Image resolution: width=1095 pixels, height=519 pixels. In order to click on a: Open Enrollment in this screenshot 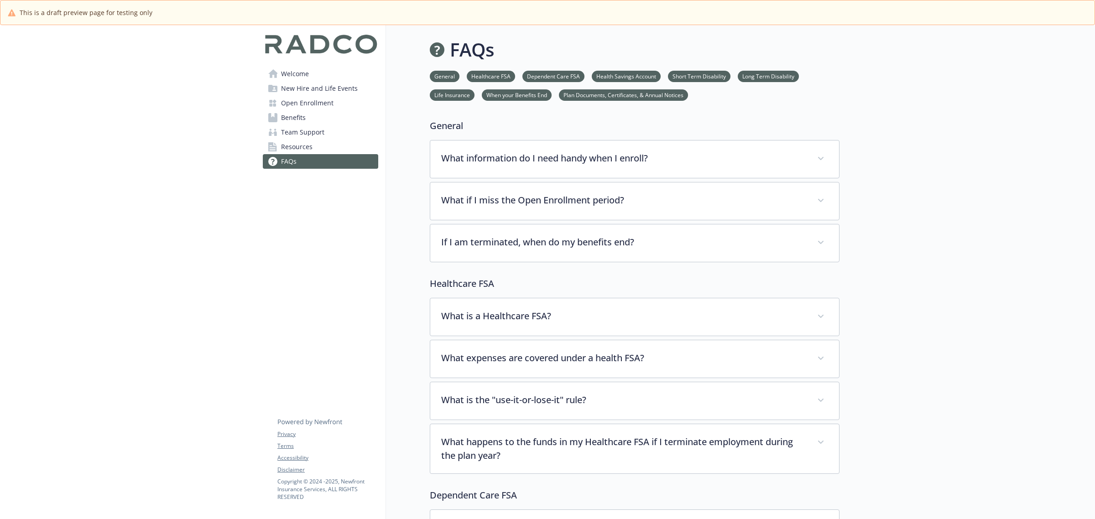, I will do `click(320, 103)`.